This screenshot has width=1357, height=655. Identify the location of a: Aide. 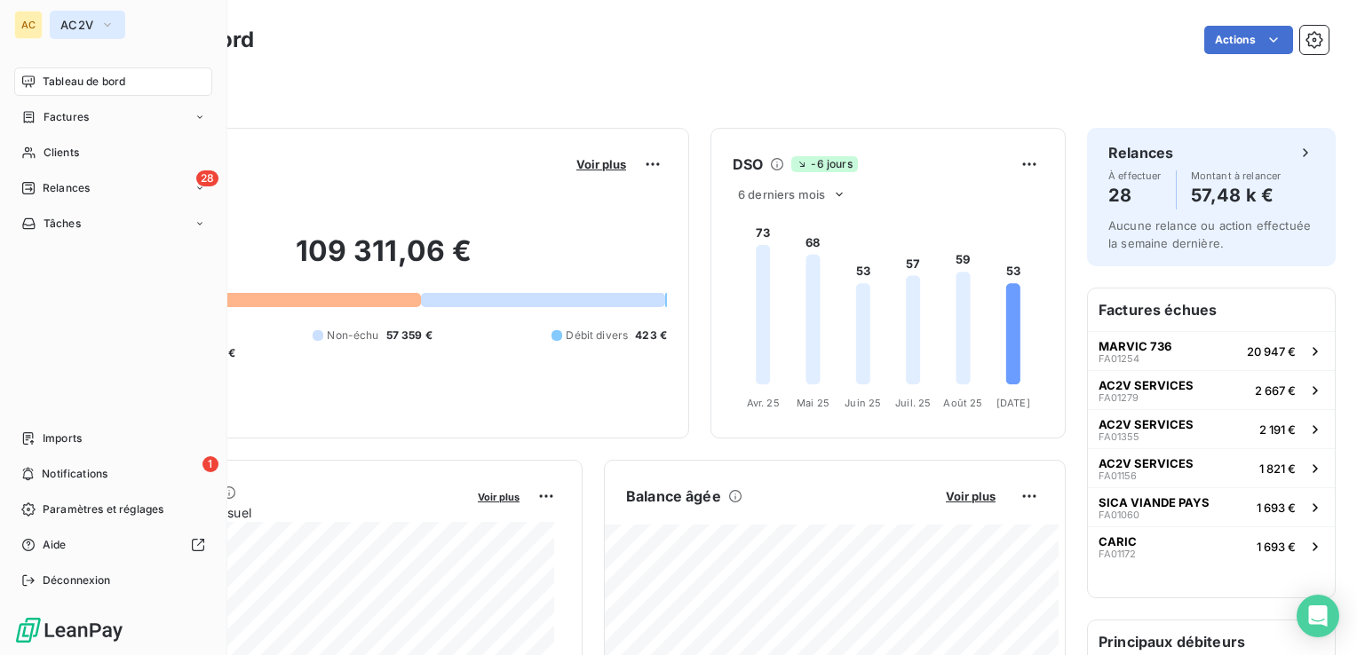
(113, 545).